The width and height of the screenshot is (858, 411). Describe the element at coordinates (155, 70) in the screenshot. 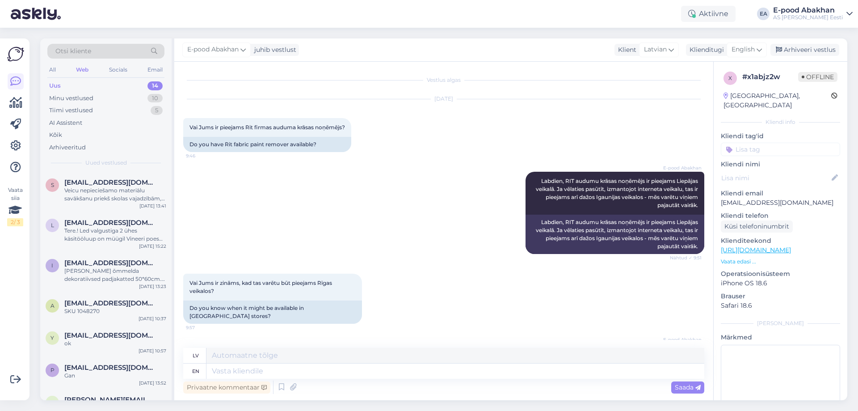

I see `div: Email` at that location.